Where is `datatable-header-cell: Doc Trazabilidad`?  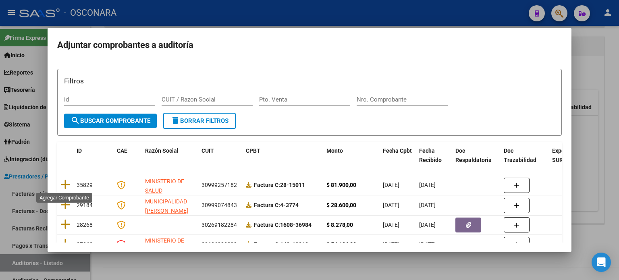 datatable-header-cell: Doc Trazabilidad is located at coordinates (525, 156).